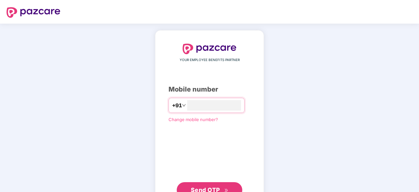 This screenshot has width=419, height=192. Describe the element at coordinates (210, 89) in the screenshot. I see `div: Mobile number` at that location.